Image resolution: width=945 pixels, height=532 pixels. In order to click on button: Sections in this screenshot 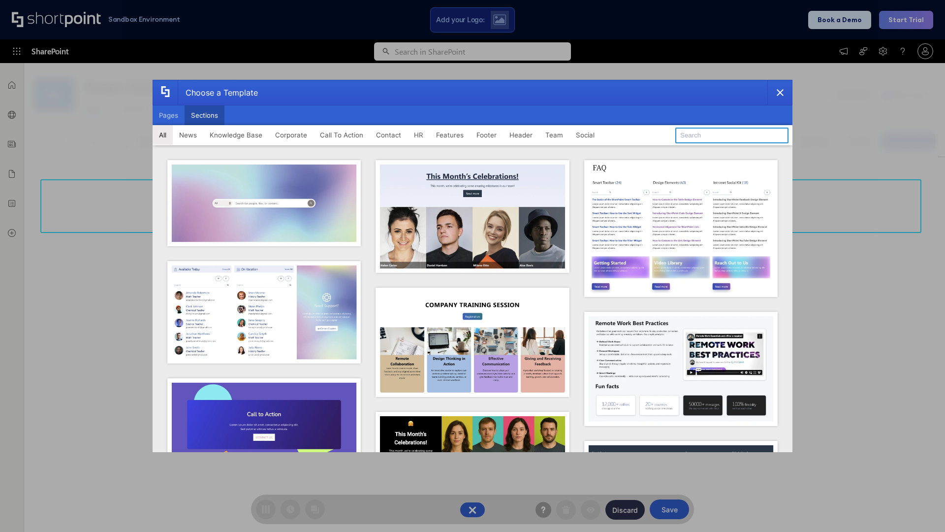, I will do `click(204, 115)`.